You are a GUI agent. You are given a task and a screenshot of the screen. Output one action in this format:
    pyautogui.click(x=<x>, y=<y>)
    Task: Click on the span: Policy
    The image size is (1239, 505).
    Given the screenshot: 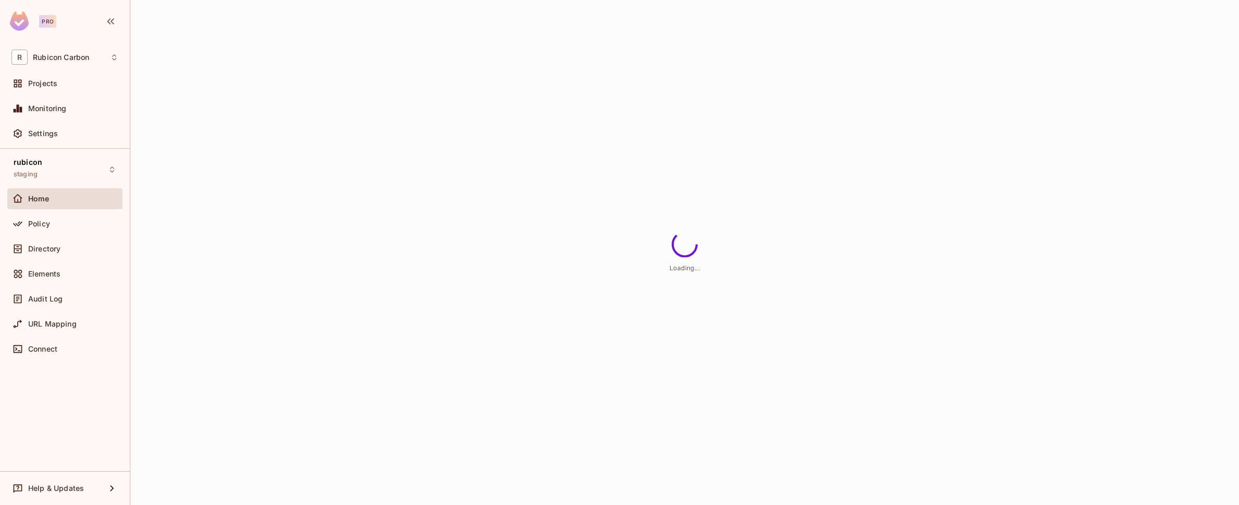 What is the action you would take?
    pyautogui.click(x=39, y=224)
    